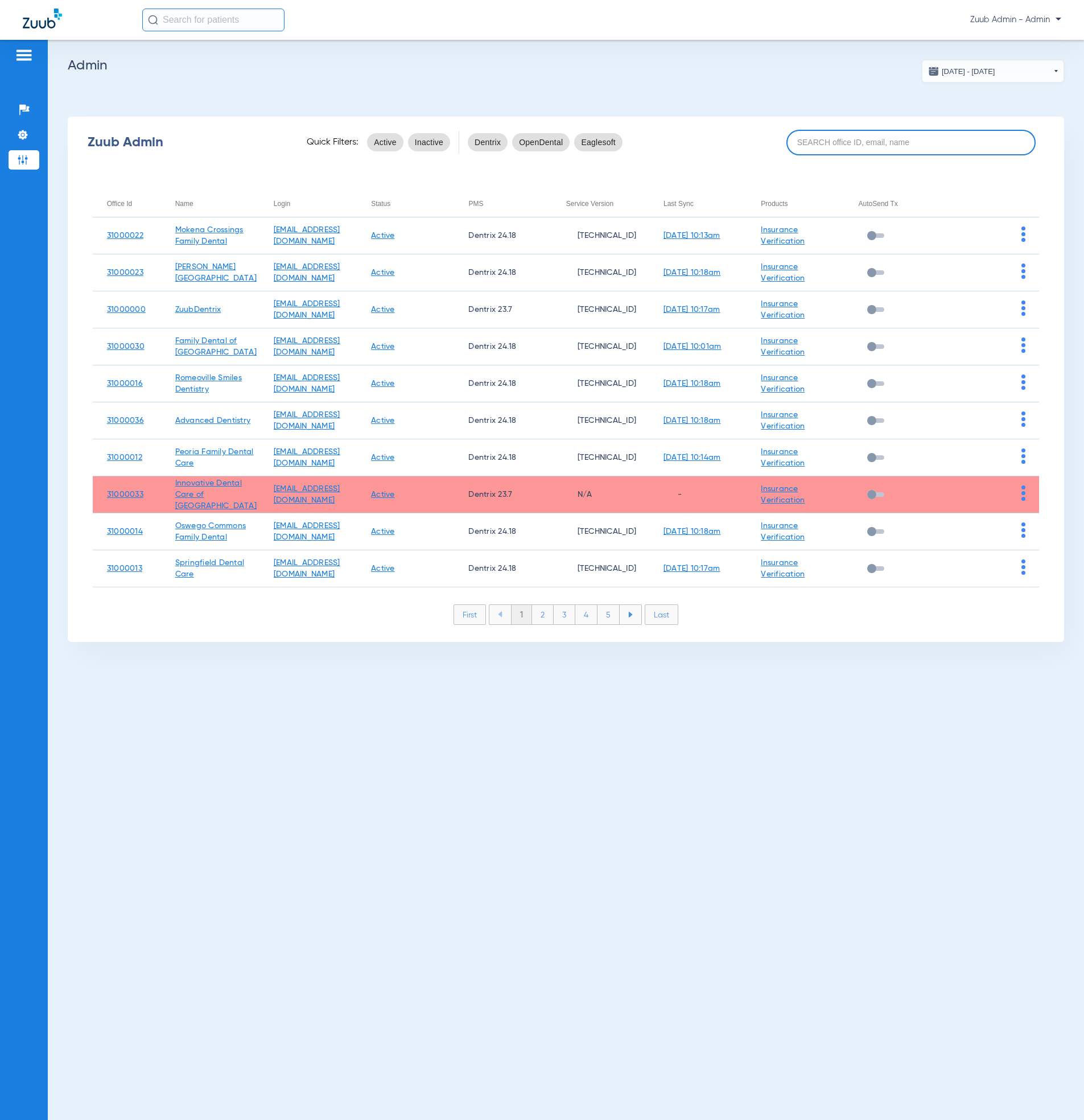 The height and width of the screenshot is (1120, 1084). I want to click on li: First, so click(469, 615).